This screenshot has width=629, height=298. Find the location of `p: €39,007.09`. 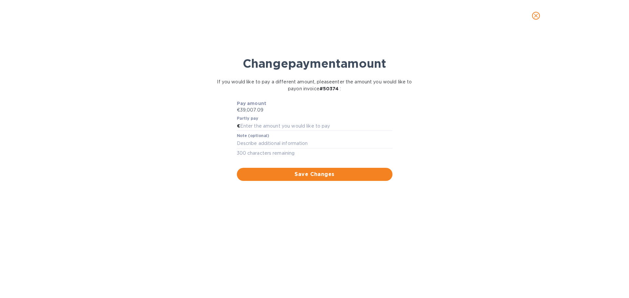

p: €39,007.09 is located at coordinates (315, 110).